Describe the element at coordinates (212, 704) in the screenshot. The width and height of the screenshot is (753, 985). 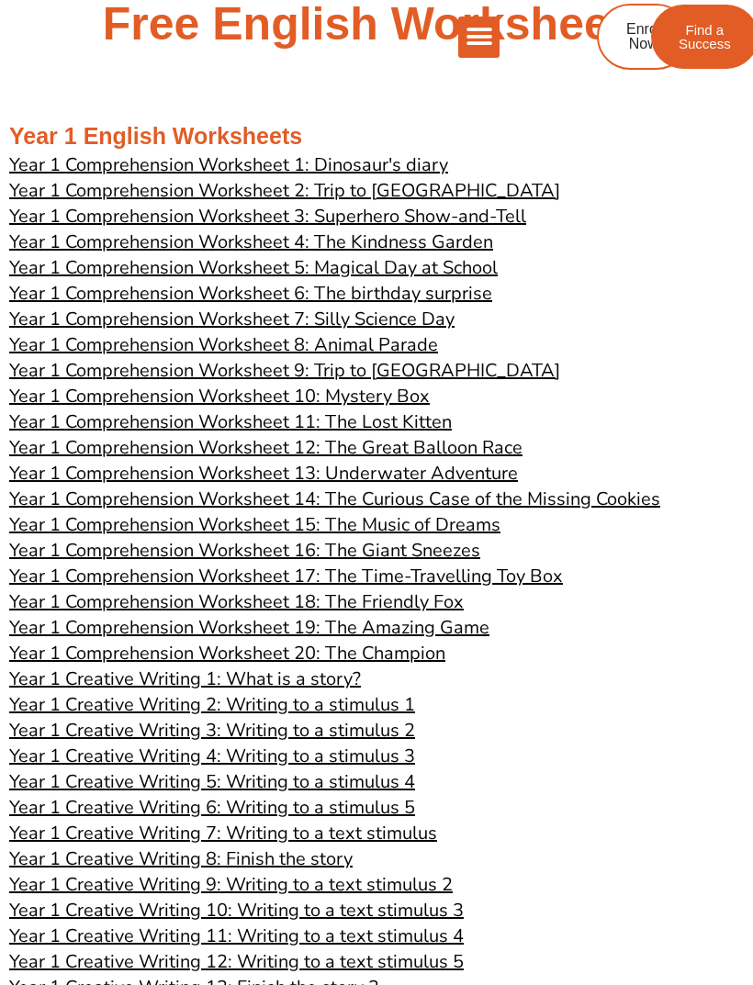
I see `a: Year 1 Creative Writing 2: Writing to a stimulus 1` at that location.